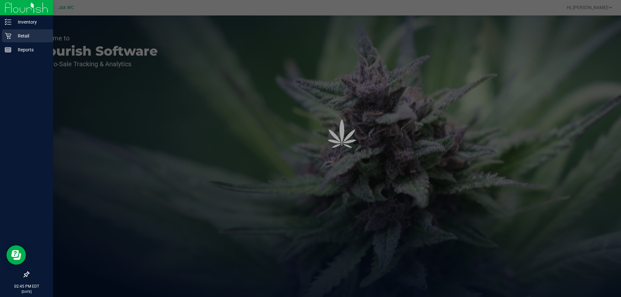  Describe the element at coordinates (31, 50) in the screenshot. I see `p: Reports` at that location.